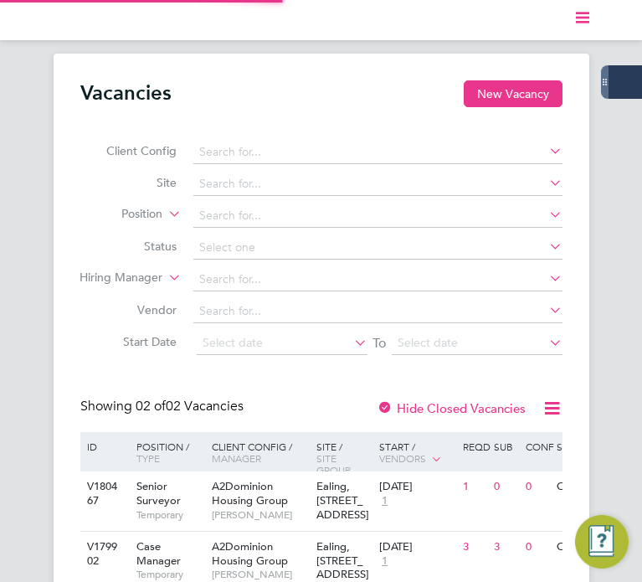  Describe the element at coordinates (377, 248) in the screenshot. I see `input: Select one` at that location.